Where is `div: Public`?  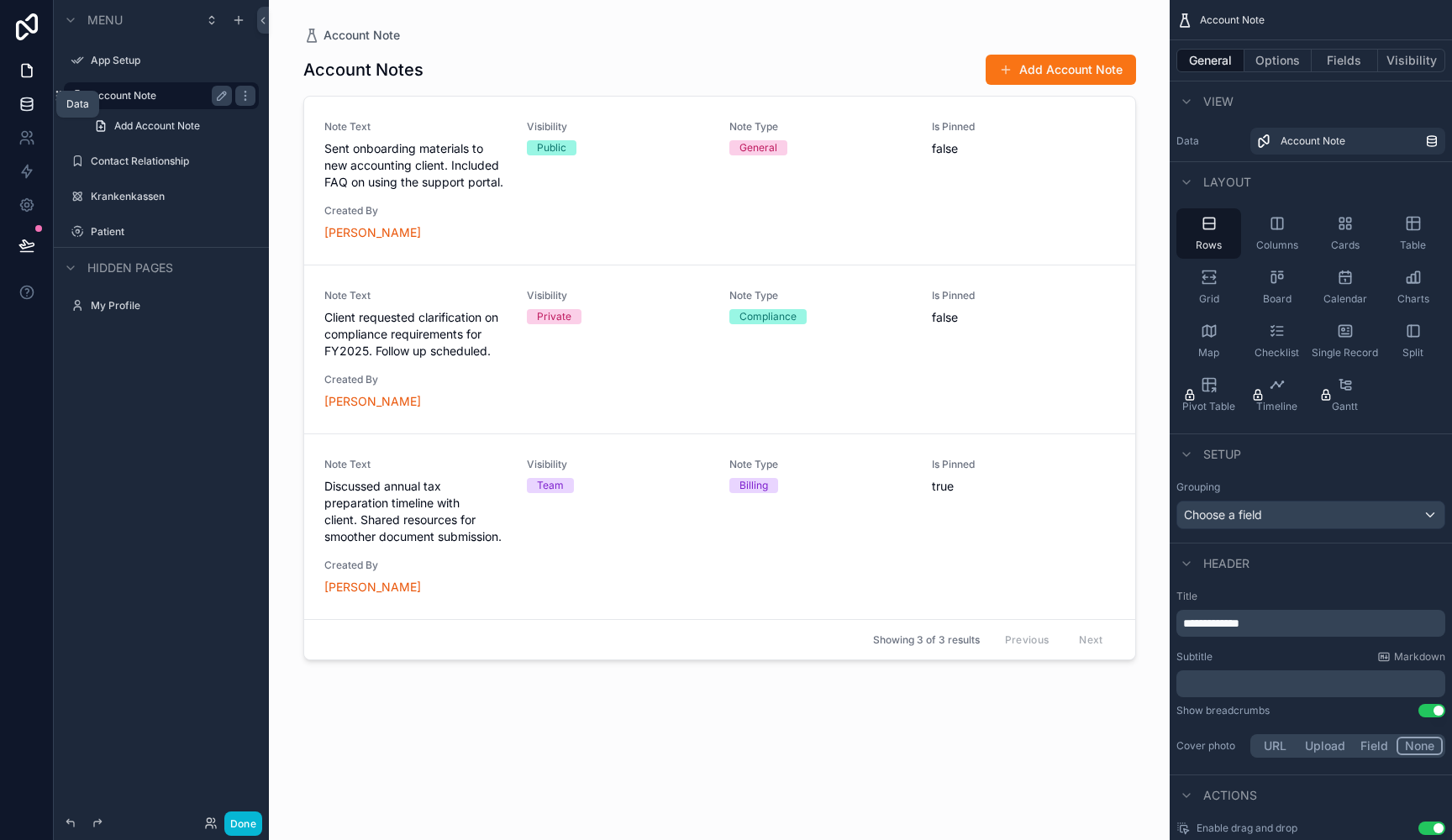
div: Public is located at coordinates (551, 148).